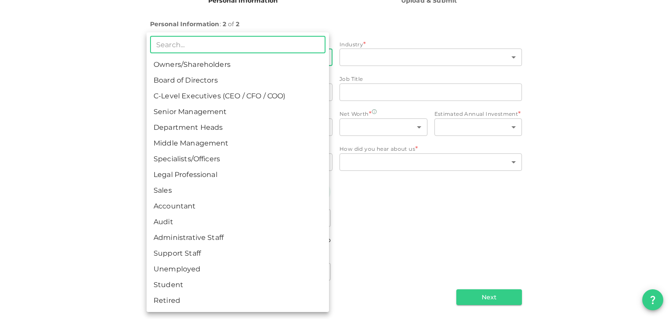  What do you see at coordinates (238, 269) in the screenshot?
I see `li: Unemployed` at bounding box center [238, 269].